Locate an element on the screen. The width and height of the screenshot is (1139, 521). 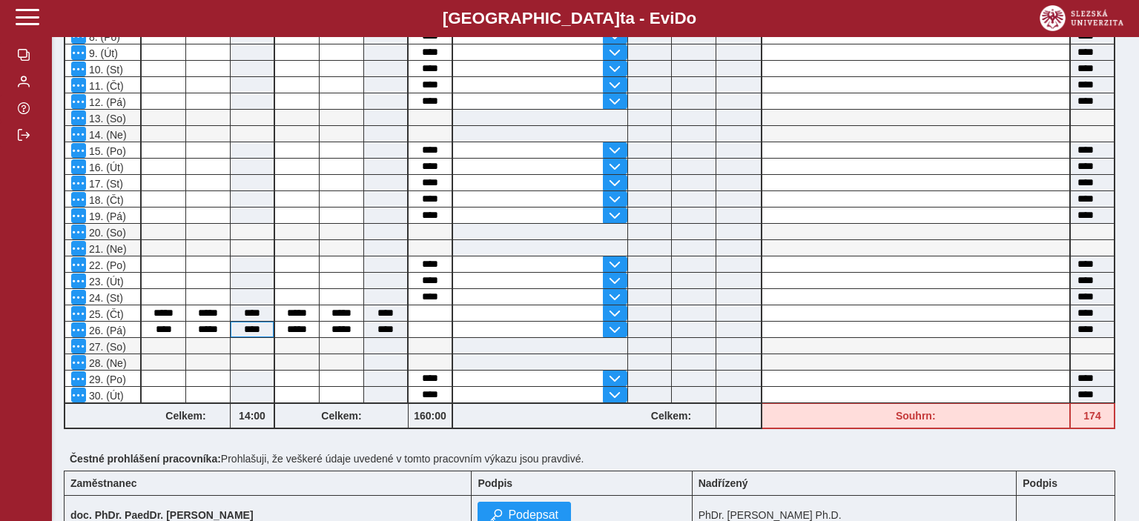
img: logo_web_su.png is located at coordinates (1081, 18).